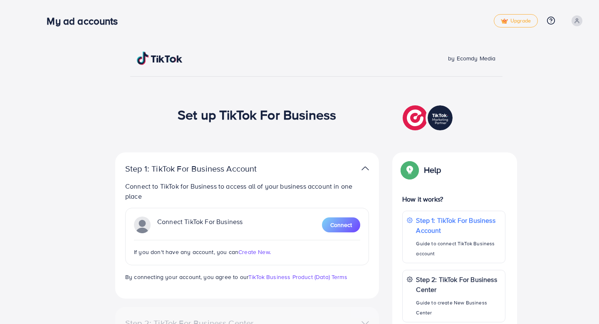  What do you see at coordinates (160, 58) in the screenshot?
I see `img: TikTok` at bounding box center [160, 58].